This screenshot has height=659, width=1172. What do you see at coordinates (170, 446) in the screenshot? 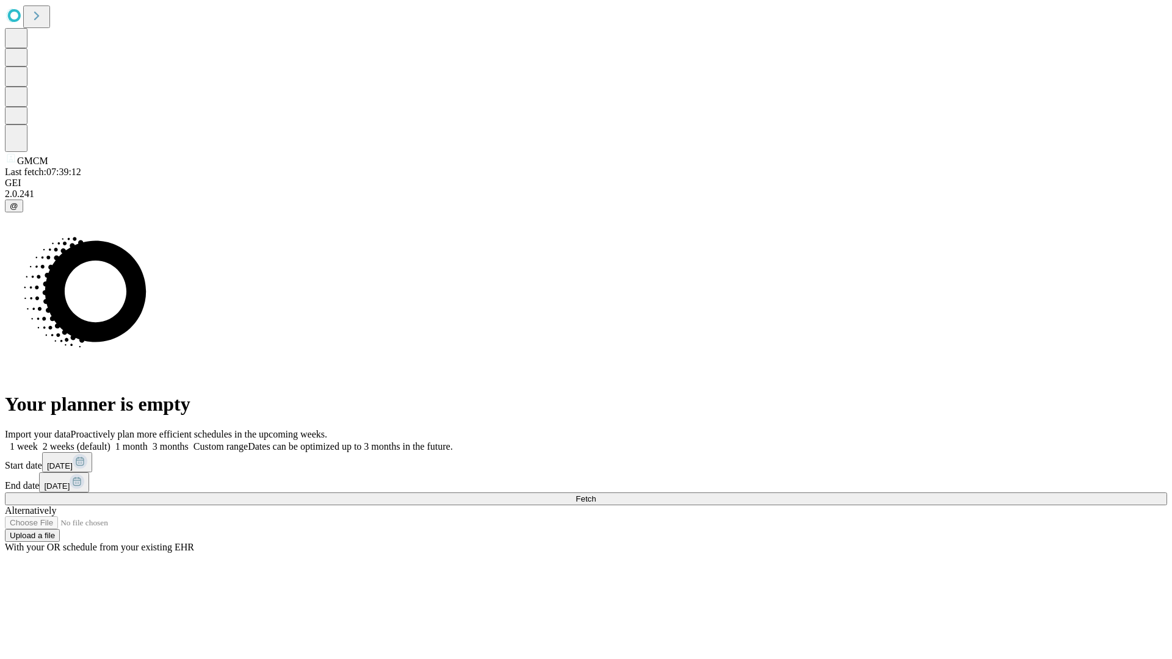
I see `span: 3 months` at bounding box center [170, 446].